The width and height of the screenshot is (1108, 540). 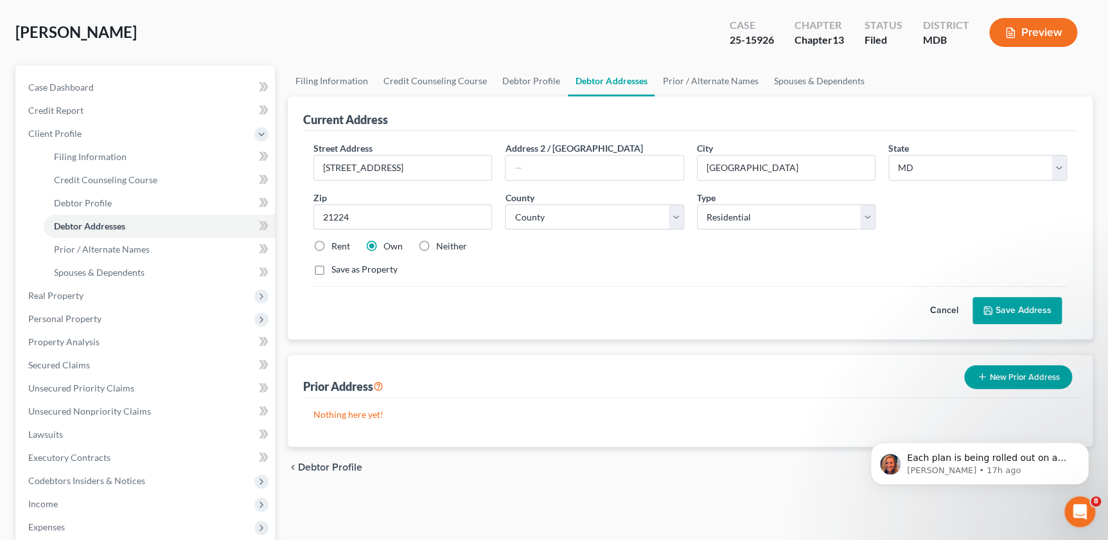 What do you see at coordinates (64, 341) in the screenshot?
I see `span: Property Analysis` at bounding box center [64, 341].